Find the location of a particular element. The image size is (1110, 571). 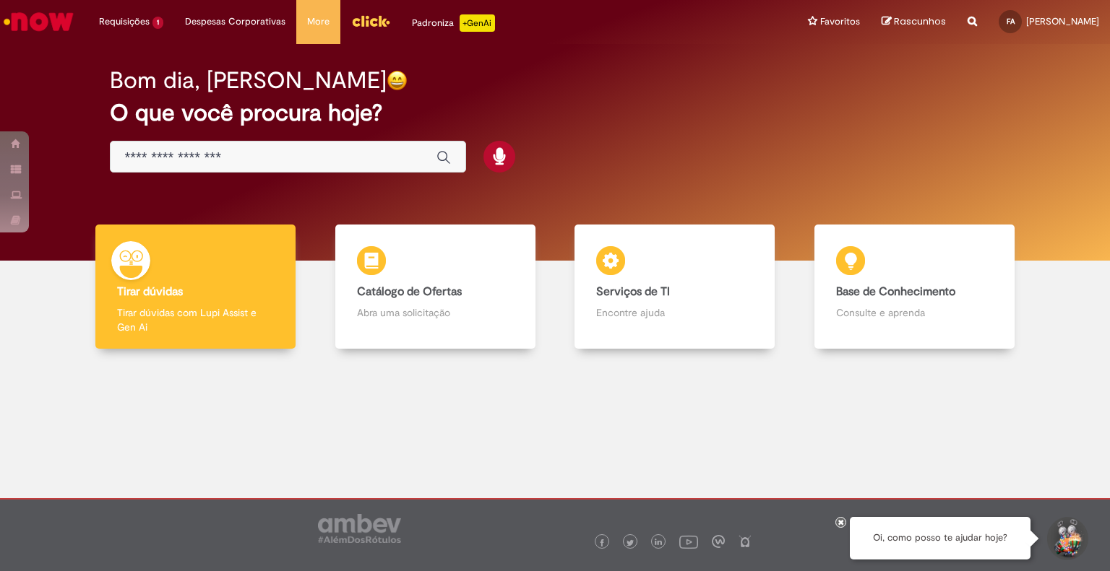

span: Favoritos is located at coordinates (840, 22).